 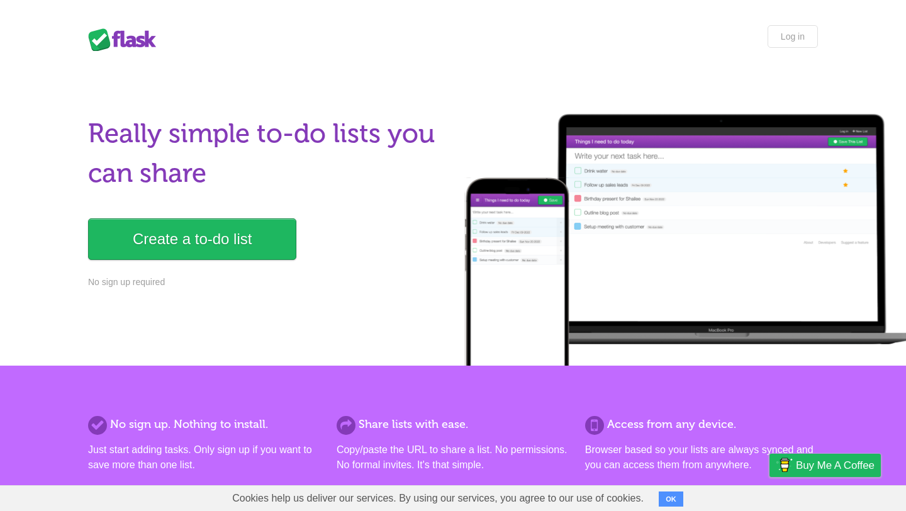 What do you see at coordinates (784, 465) in the screenshot?
I see `img: Buy me a coffee` at bounding box center [784, 465].